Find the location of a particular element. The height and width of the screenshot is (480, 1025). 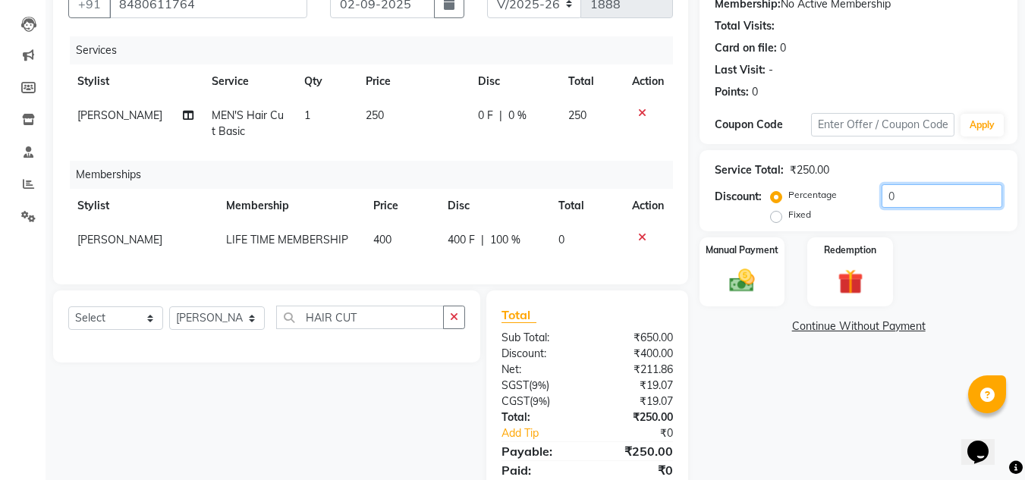

span: CGST is located at coordinates (515, 401).